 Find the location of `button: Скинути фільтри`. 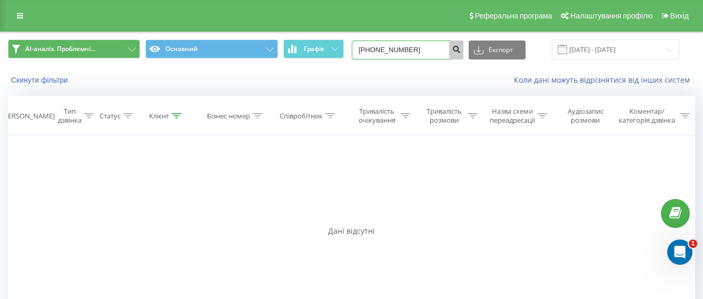

button: Скинути фільтри is located at coordinates (41, 80).